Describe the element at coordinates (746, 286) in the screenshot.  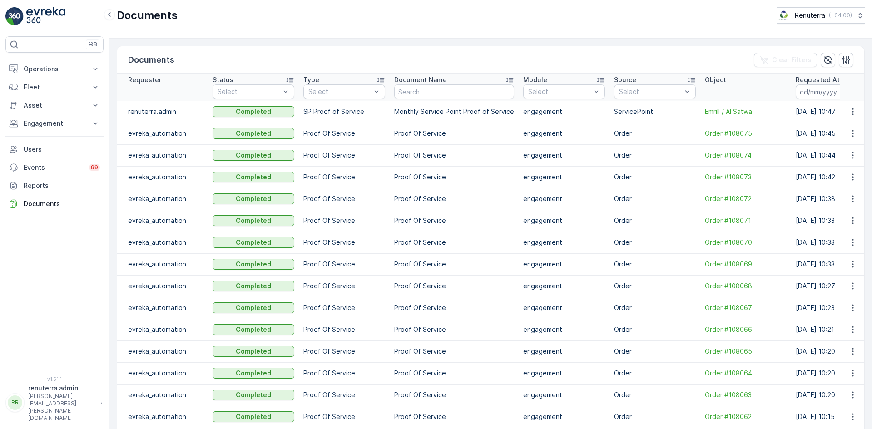
I see `a: Order #108068` at that location.